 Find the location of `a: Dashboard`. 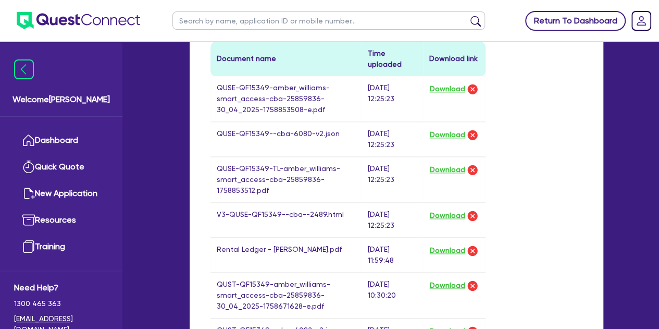

a: Dashboard is located at coordinates (61, 140).